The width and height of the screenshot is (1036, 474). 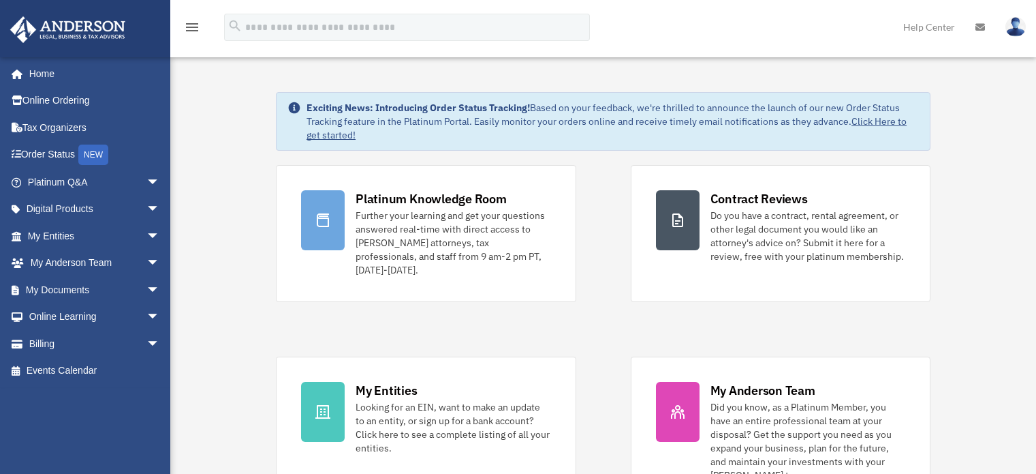 What do you see at coordinates (192, 29) in the screenshot?
I see `a: menu` at bounding box center [192, 29].